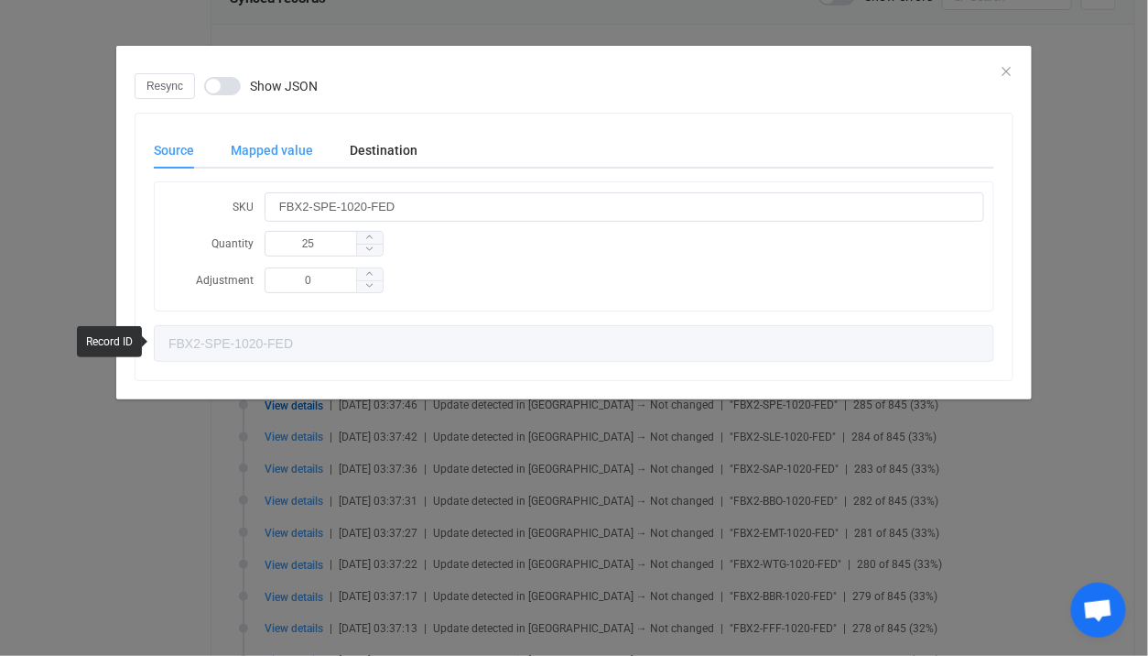 This screenshot has width=1148, height=656. What do you see at coordinates (272, 150) in the screenshot?
I see `div: Mapped value` at bounding box center [272, 150].